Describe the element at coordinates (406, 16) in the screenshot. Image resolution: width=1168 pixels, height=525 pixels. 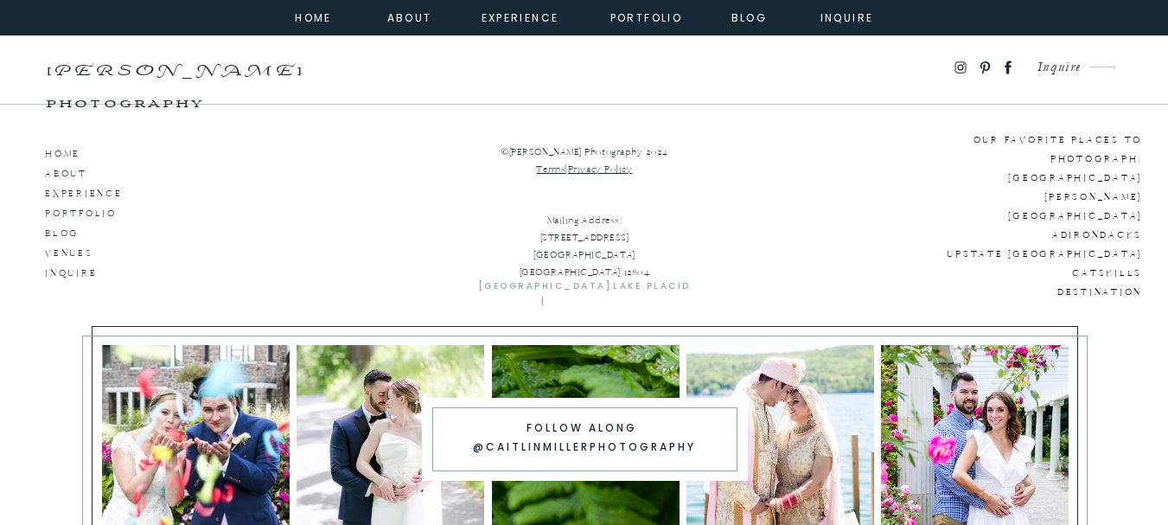
I see `nav: about` at that location.